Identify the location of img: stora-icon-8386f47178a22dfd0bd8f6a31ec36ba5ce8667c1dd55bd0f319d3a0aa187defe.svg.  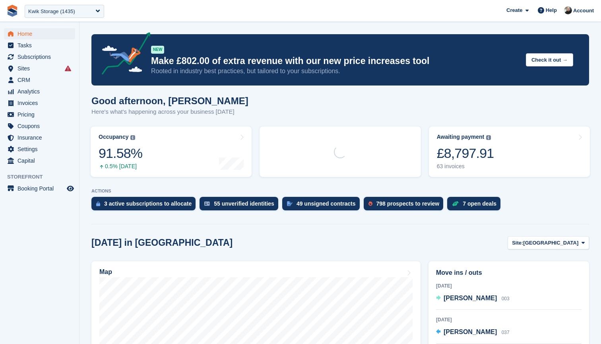
(12, 11).